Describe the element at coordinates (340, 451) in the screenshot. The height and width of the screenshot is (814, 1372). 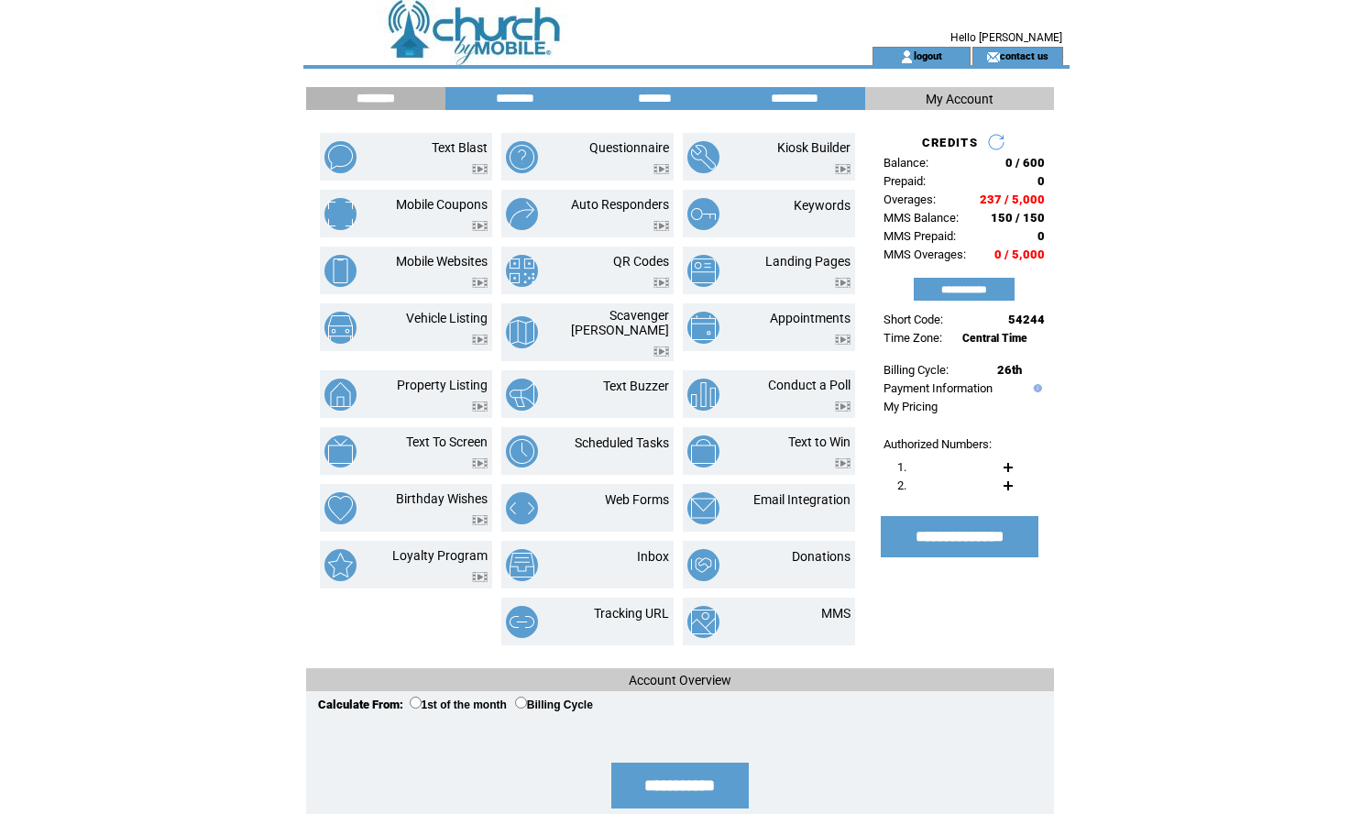
I see `img: text-to-screen.png` at that location.